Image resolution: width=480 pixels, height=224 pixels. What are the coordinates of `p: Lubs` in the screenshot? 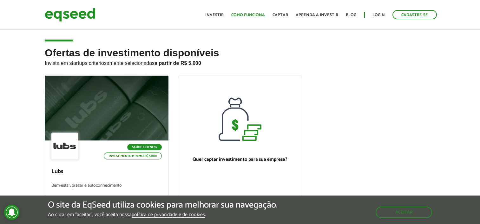 It's located at (106, 172).